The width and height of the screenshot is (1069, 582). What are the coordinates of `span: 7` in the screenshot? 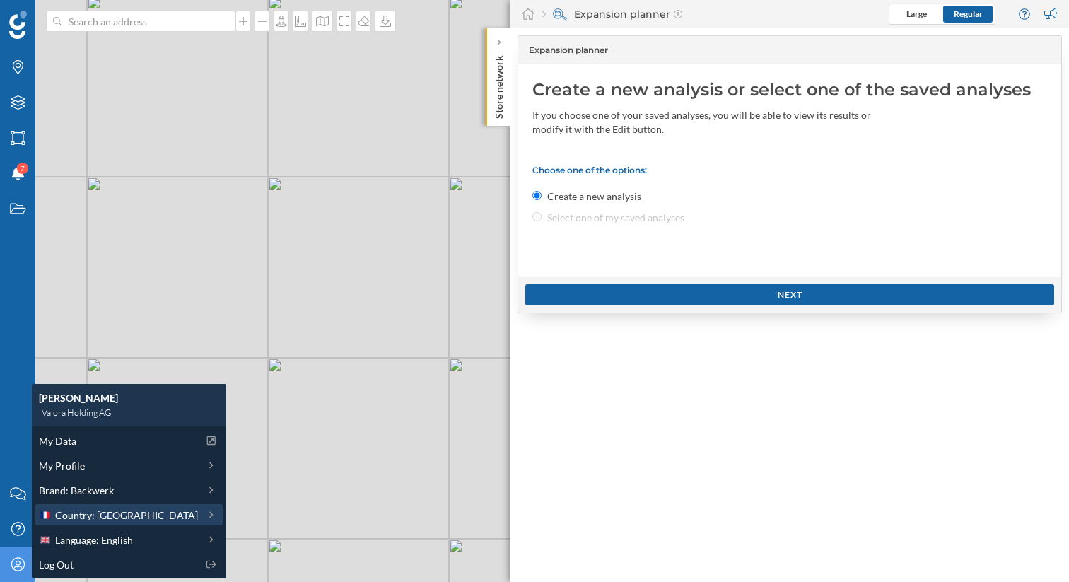 It's located at (23, 168).